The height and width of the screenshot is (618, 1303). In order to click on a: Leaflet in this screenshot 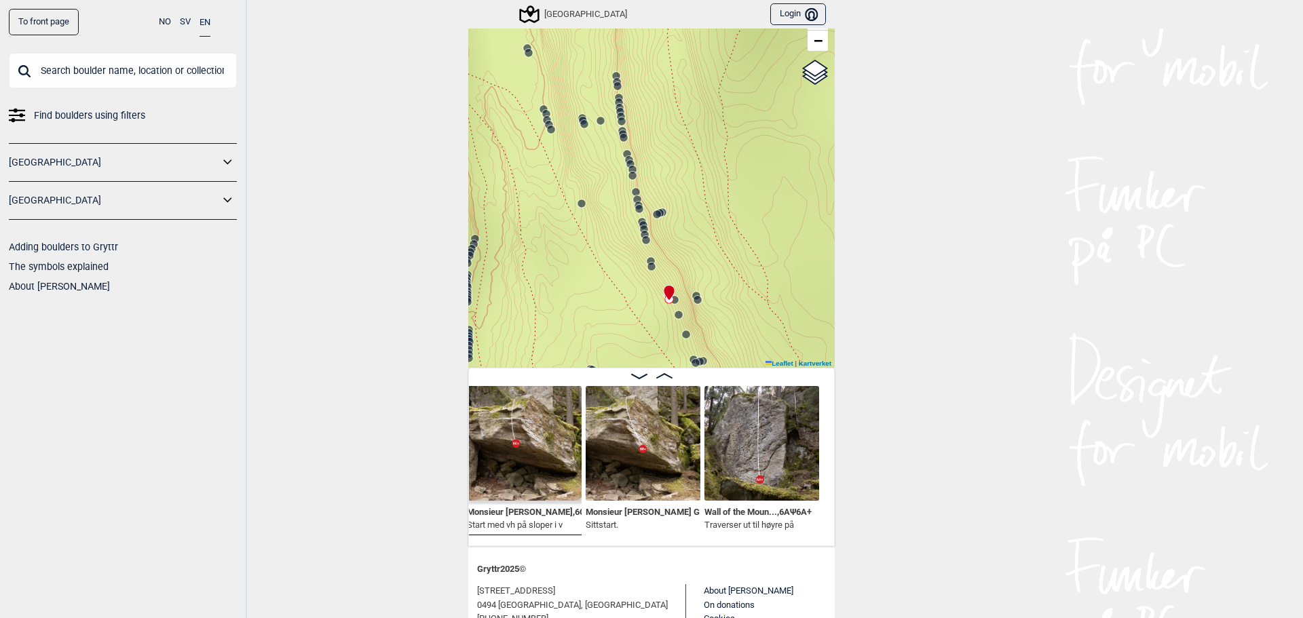, I will do `click(779, 363)`.